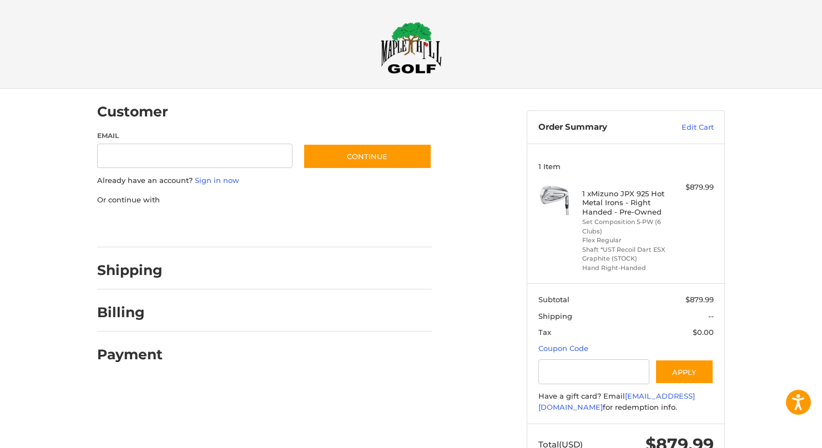 This screenshot has height=448, width=822. I want to click on span: $0.00, so click(703, 332).